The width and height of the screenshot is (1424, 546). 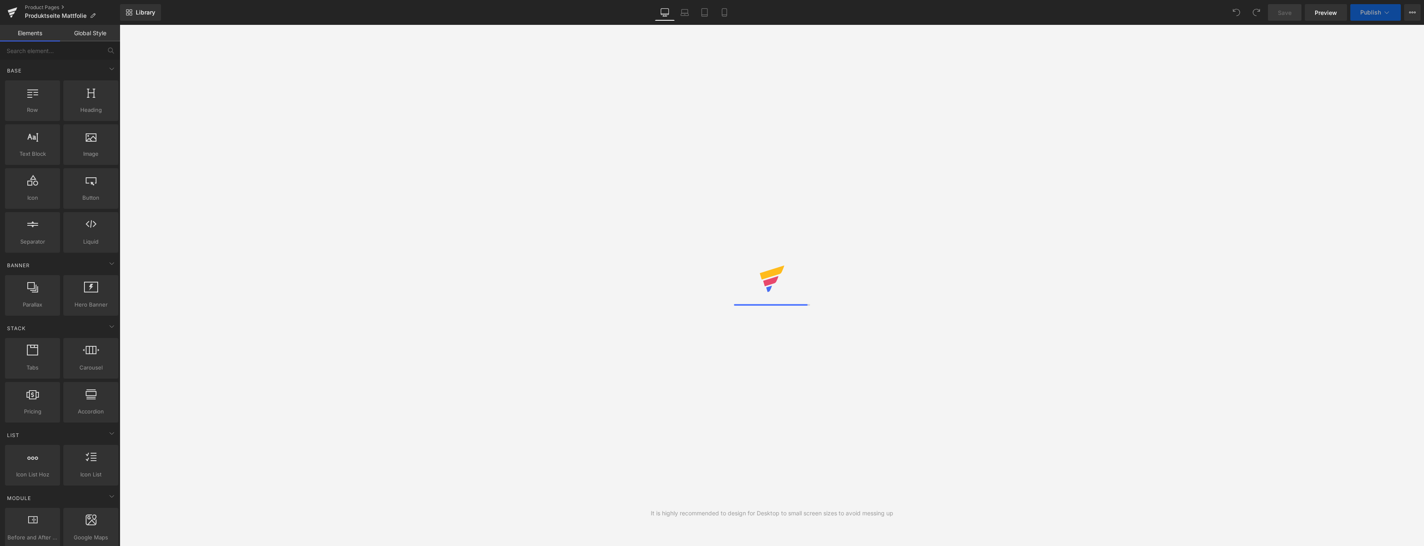 What do you see at coordinates (91, 110) in the screenshot?
I see `span: Heading` at bounding box center [91, 110].